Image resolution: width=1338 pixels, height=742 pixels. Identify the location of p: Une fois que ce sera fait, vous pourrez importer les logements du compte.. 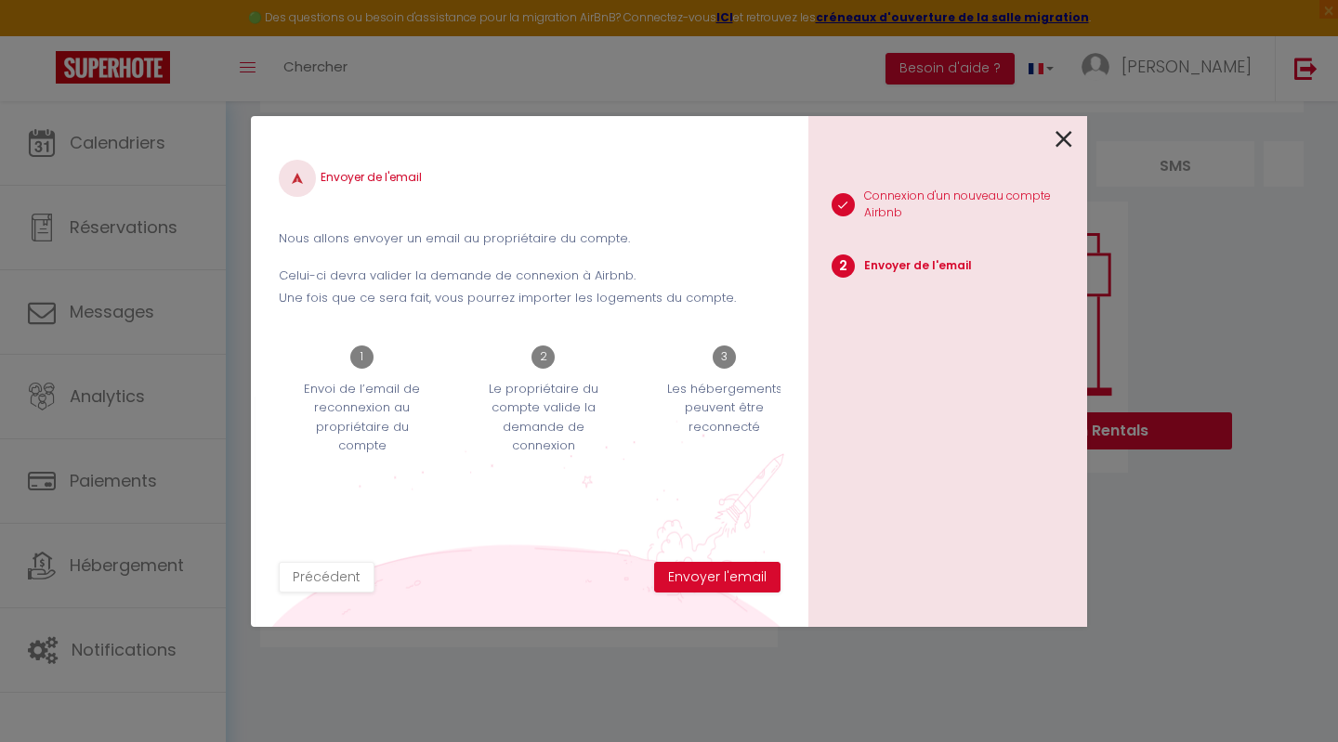
(529, 298).